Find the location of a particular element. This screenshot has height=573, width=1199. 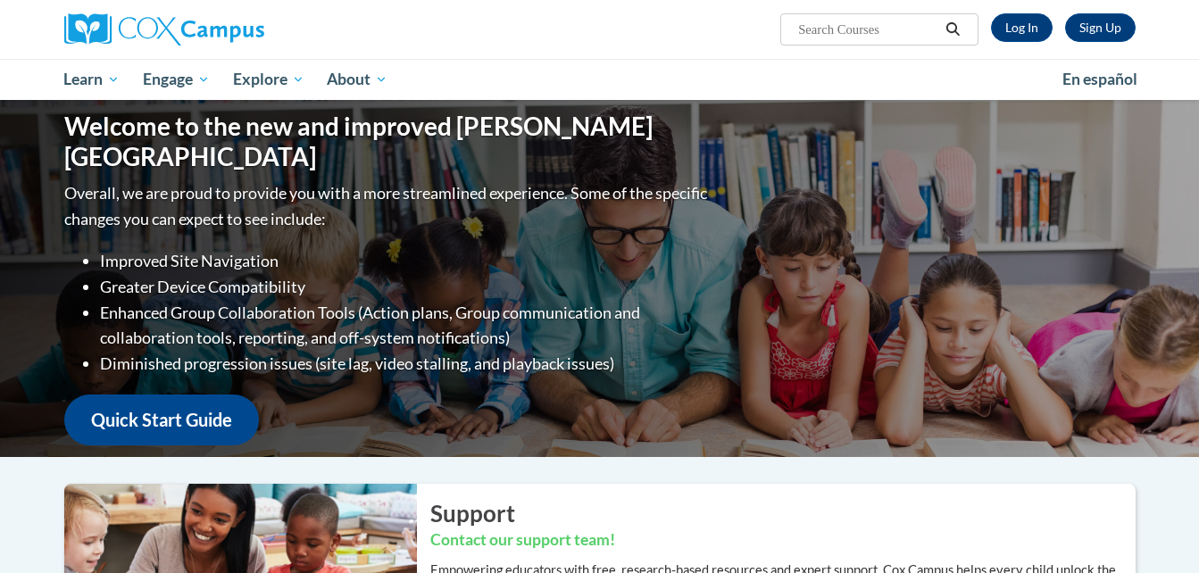

h3: Contact our support team! is located at coordinates (783, 540).